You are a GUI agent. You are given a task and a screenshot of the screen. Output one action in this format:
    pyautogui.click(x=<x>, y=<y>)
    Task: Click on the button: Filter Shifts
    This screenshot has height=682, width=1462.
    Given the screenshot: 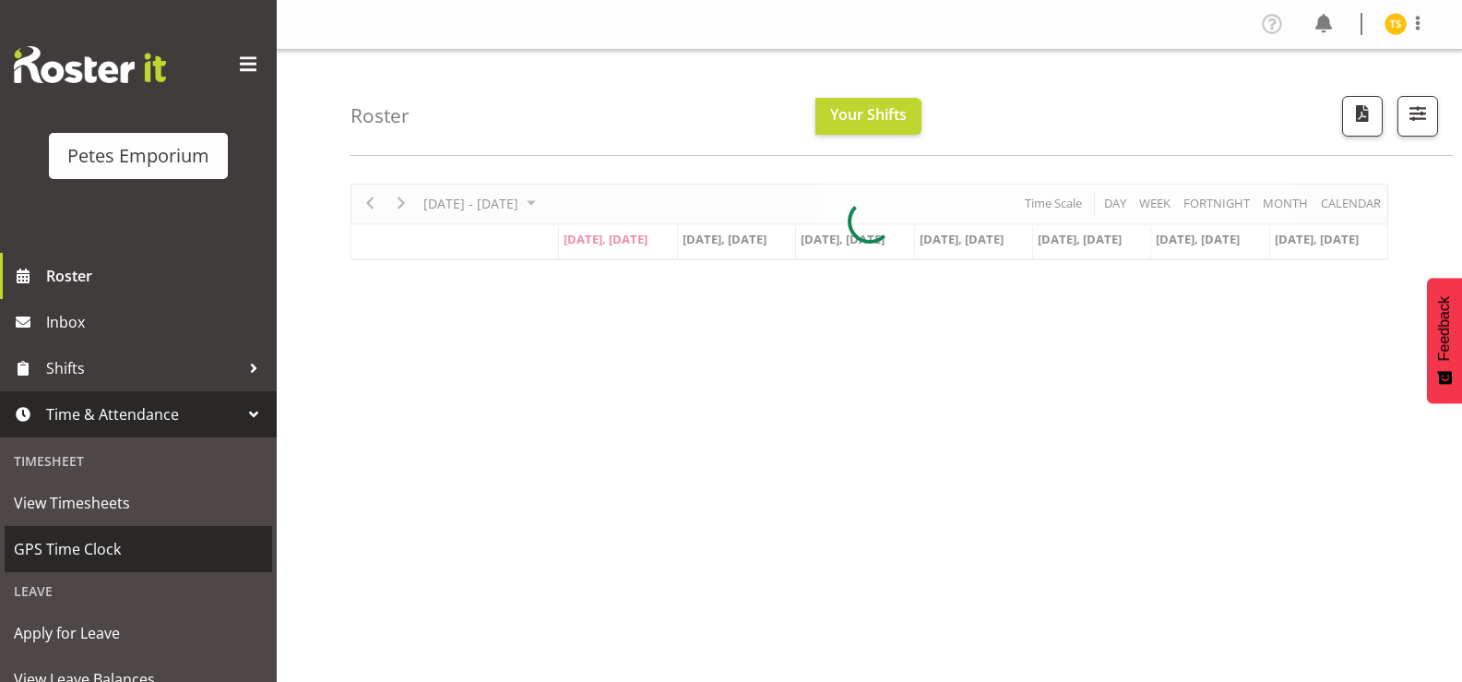 What is the action you would take?
    pyautogui.click(x=1417, y=116)
    